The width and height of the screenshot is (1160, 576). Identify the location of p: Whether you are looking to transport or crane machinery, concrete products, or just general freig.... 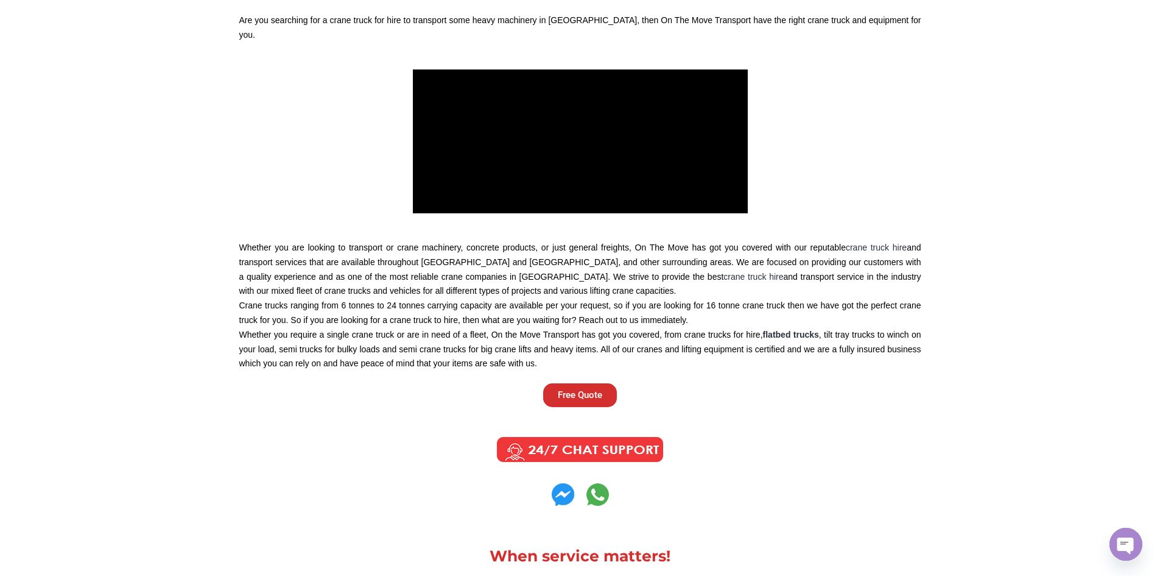
(580, 269).